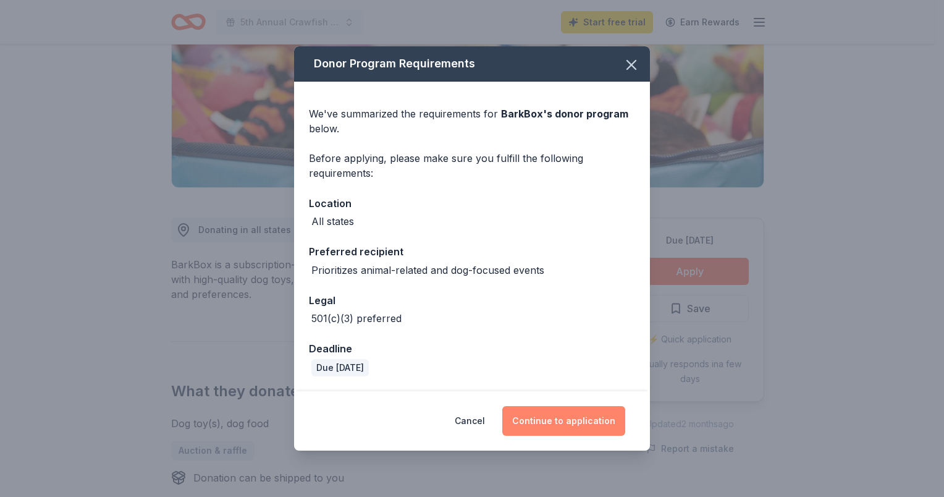 The image size is (944, 497). I want to click on div: All states, so click(332, 221).